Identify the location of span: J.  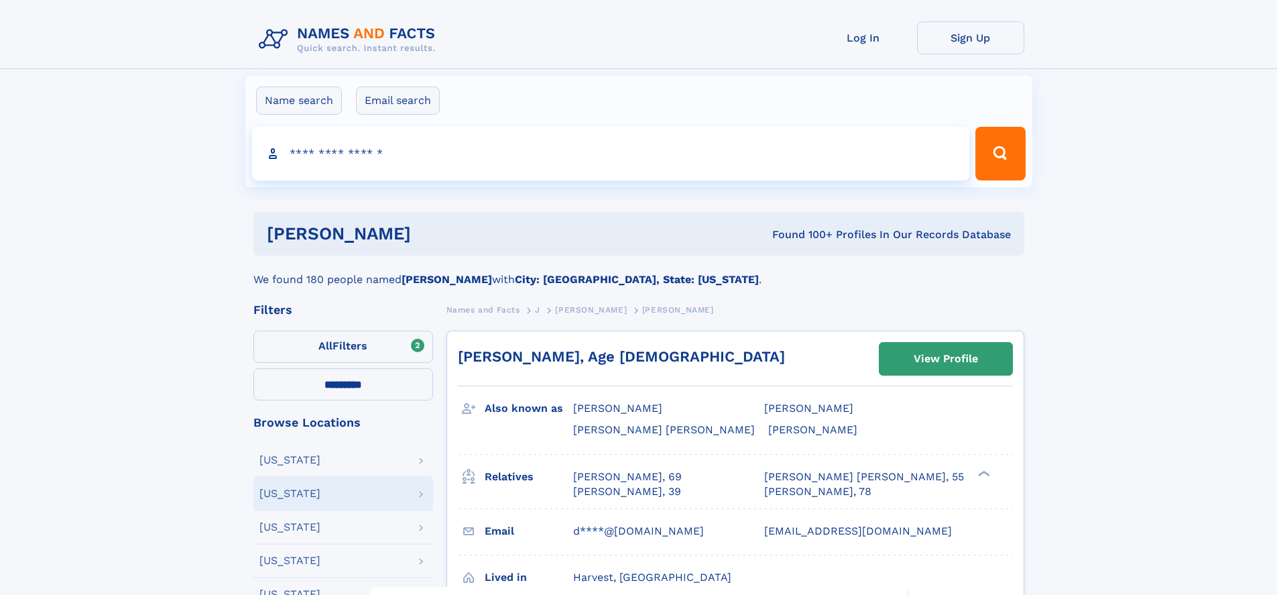
(538, 310).